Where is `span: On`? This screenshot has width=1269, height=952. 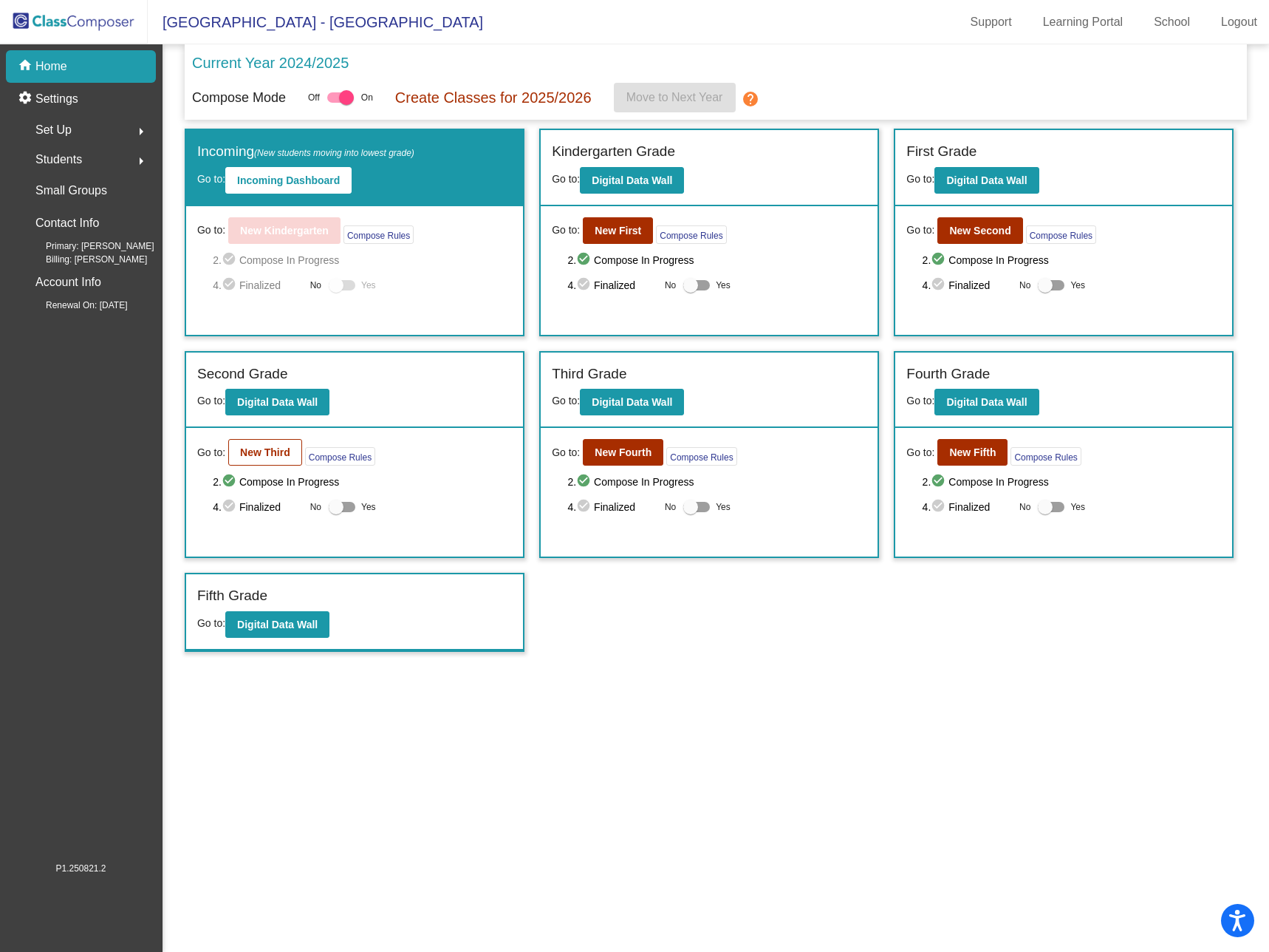 span: On is located at coordinates (367, 98).